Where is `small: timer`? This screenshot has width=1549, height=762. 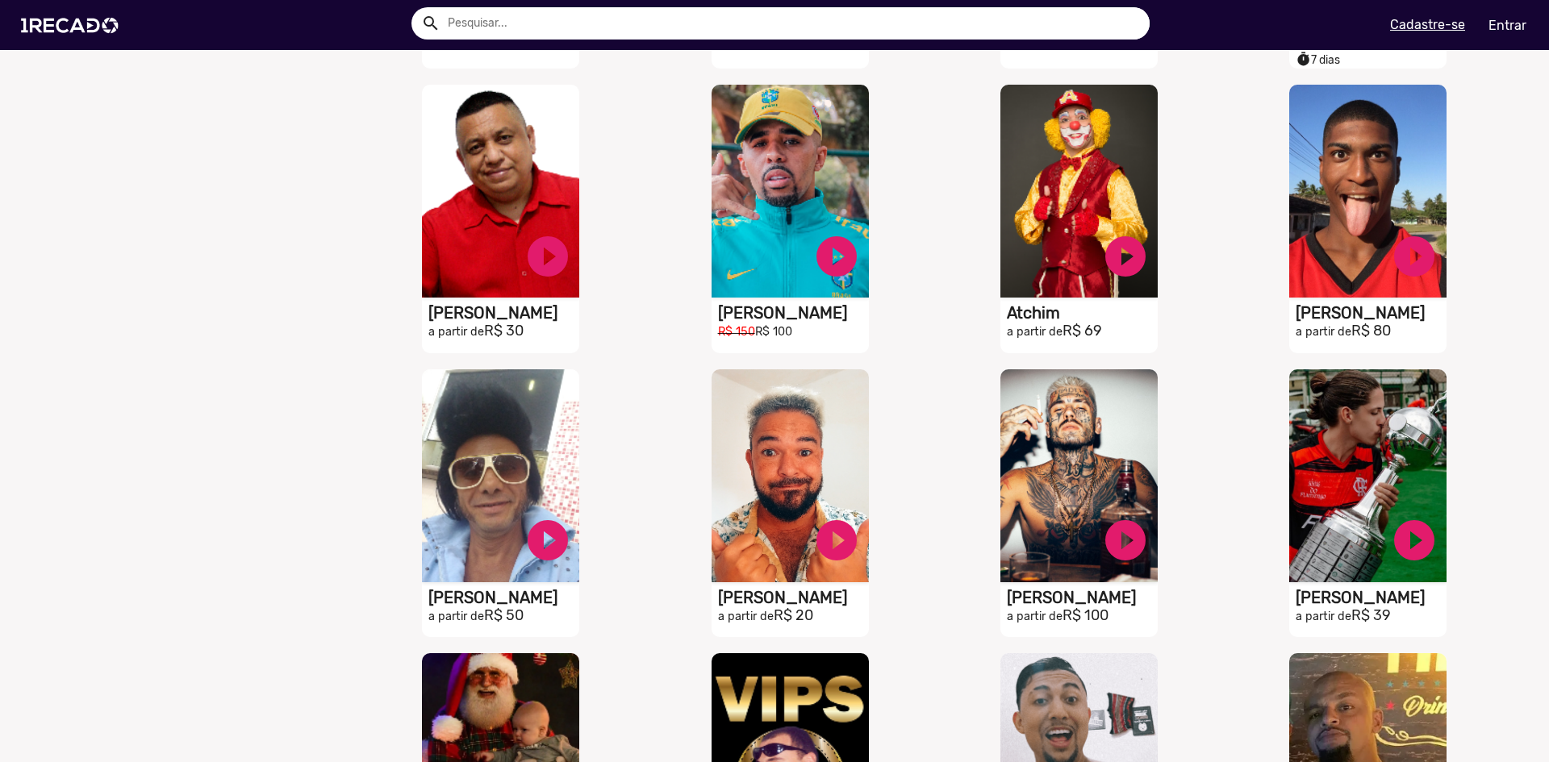 small: timer is located at coordinates (1303, 59).